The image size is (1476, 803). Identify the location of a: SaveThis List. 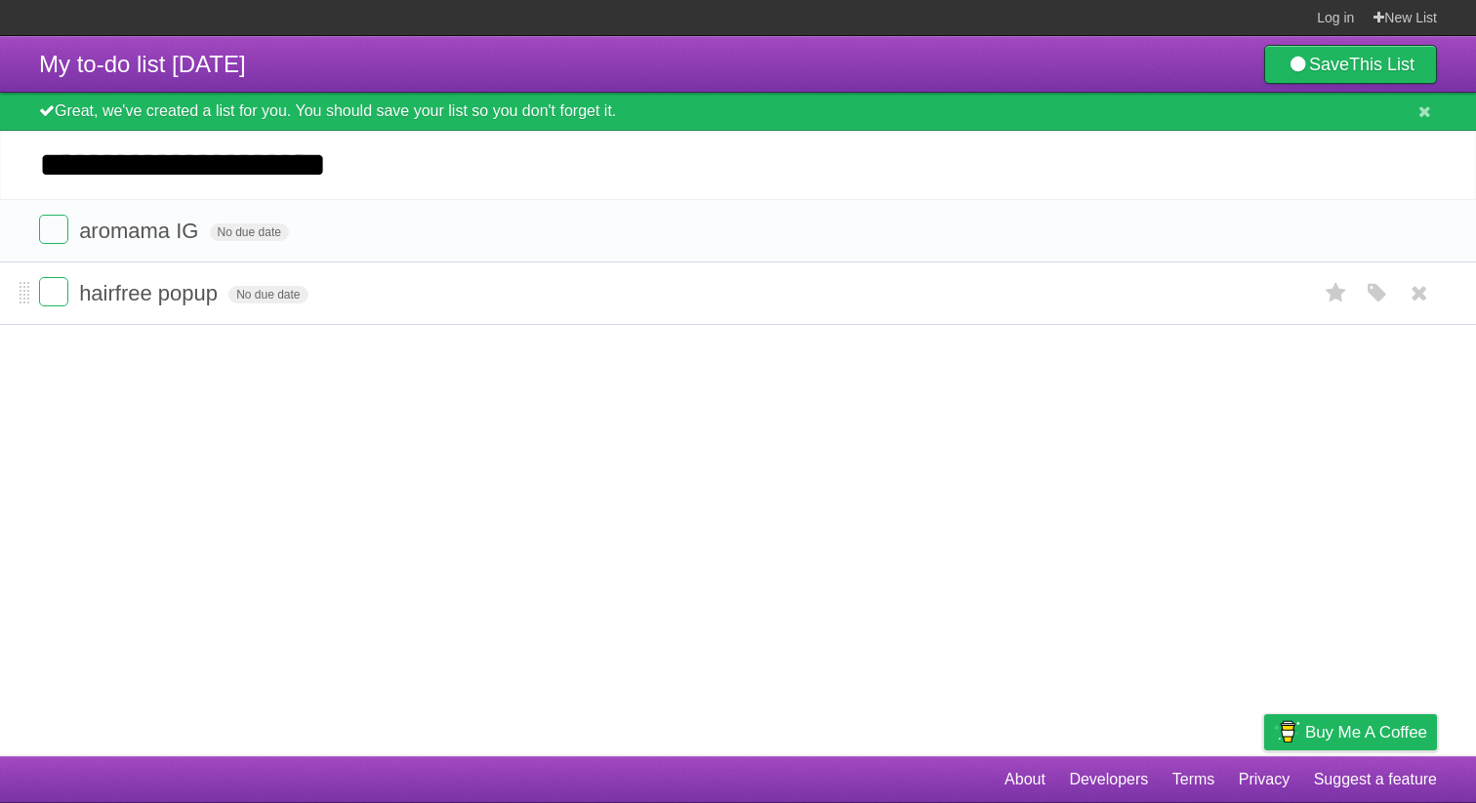
(1350, 64).